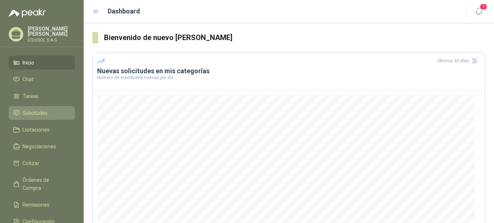 The width and height of the screenshot is (494, 223). Describe the element at coordinates (459, 61) in the screenshot. I see `div: Últimos 30 días` at that location.